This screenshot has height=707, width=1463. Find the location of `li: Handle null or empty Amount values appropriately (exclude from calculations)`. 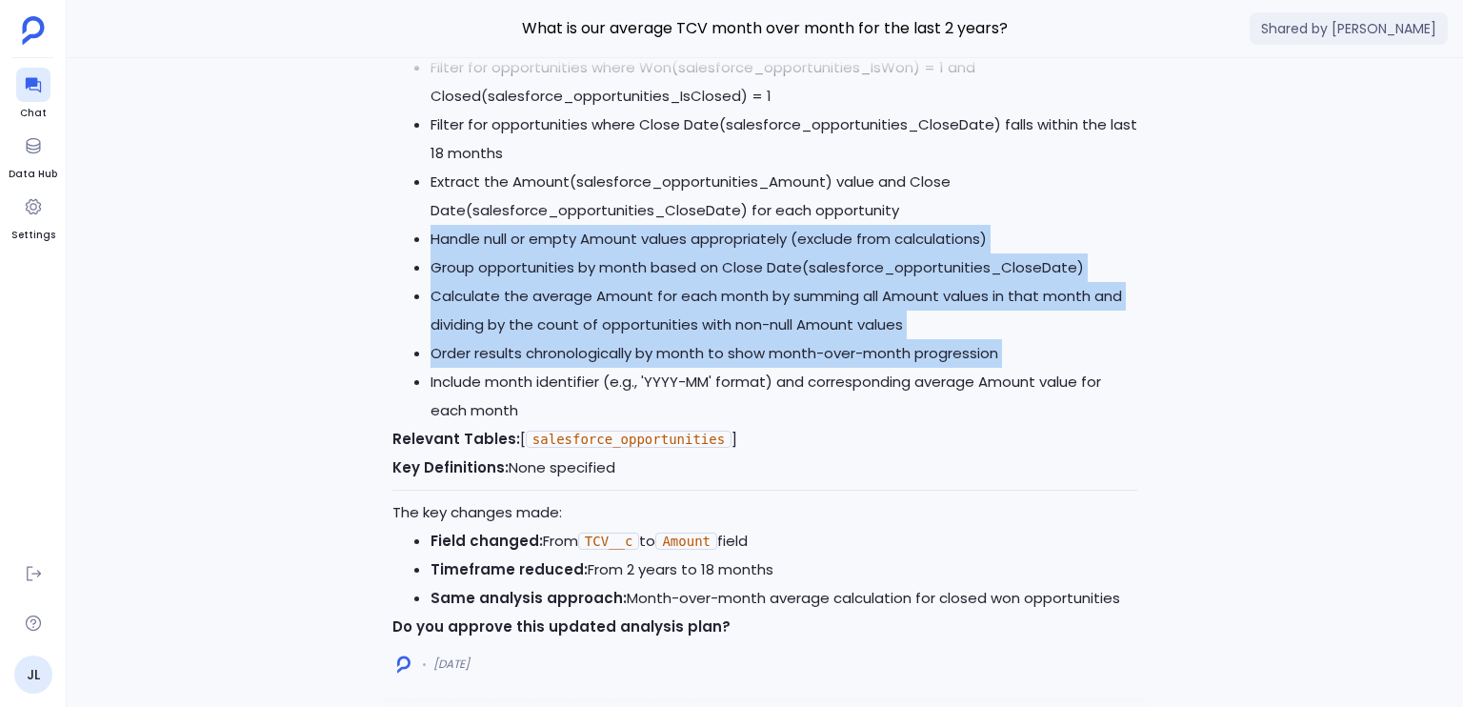

li: Handle null or empty Amount values appropriately (exclude from calculations) is located at coordinates (784, 239).